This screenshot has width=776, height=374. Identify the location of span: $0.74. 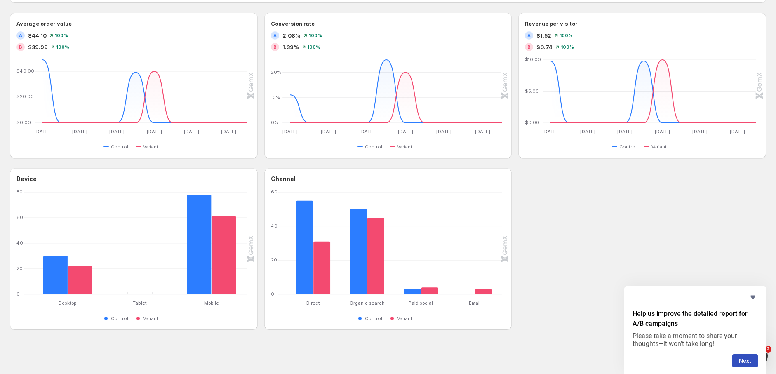
(545, 47).